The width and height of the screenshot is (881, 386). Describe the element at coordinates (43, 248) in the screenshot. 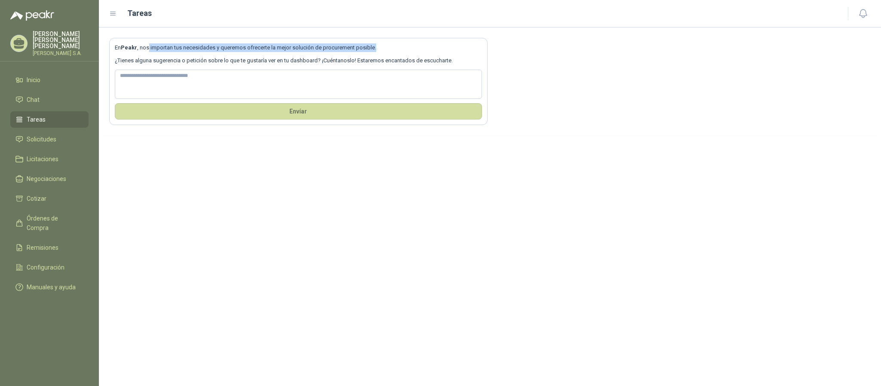

I see `span: Remisiones` at that location.